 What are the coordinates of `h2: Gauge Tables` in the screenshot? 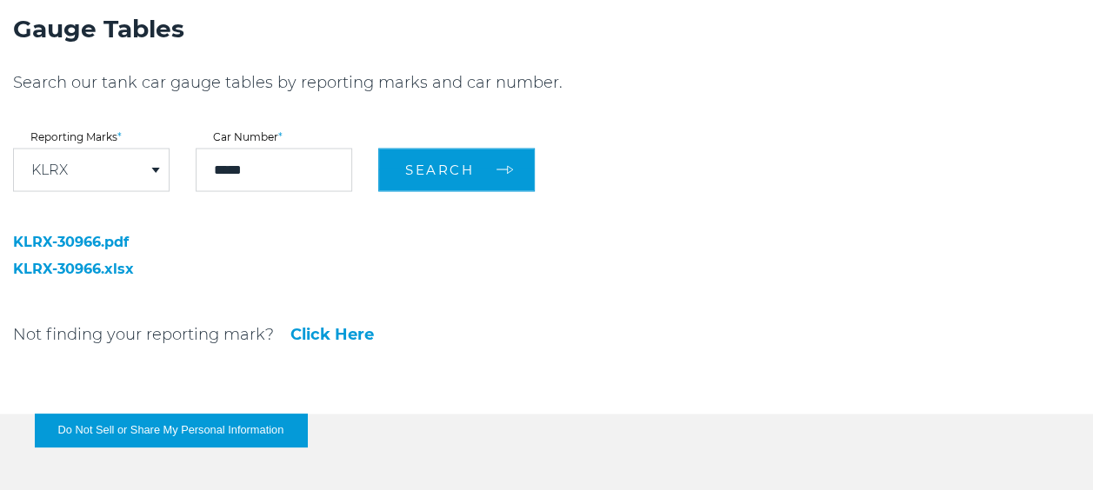 It's located at (410, 29).